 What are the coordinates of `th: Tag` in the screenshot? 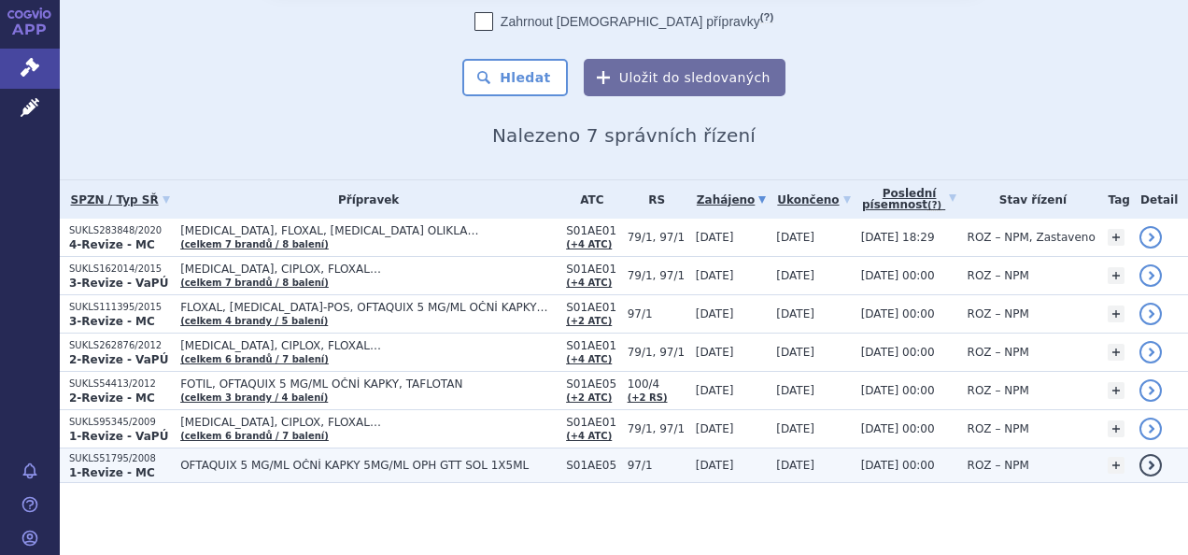 It's located at (1115, 199).